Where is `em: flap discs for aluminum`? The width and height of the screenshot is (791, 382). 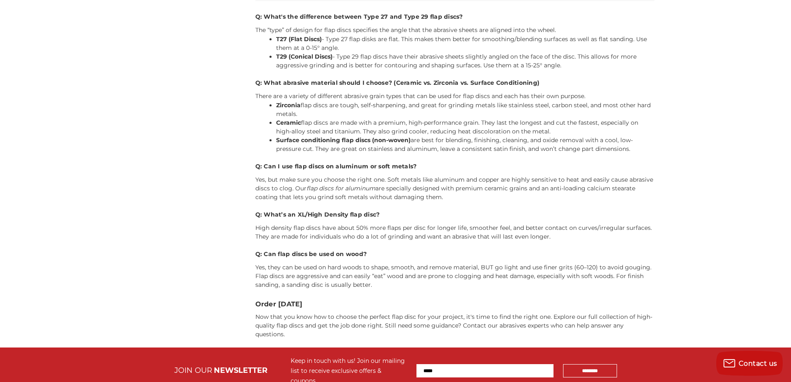 em: flap discs for aluminum is located at coordinates (341, 188).